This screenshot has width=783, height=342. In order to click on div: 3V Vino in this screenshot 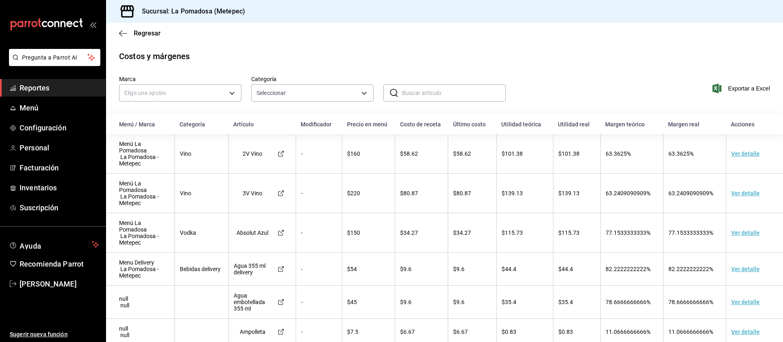, I will do `click(252, 193)`.